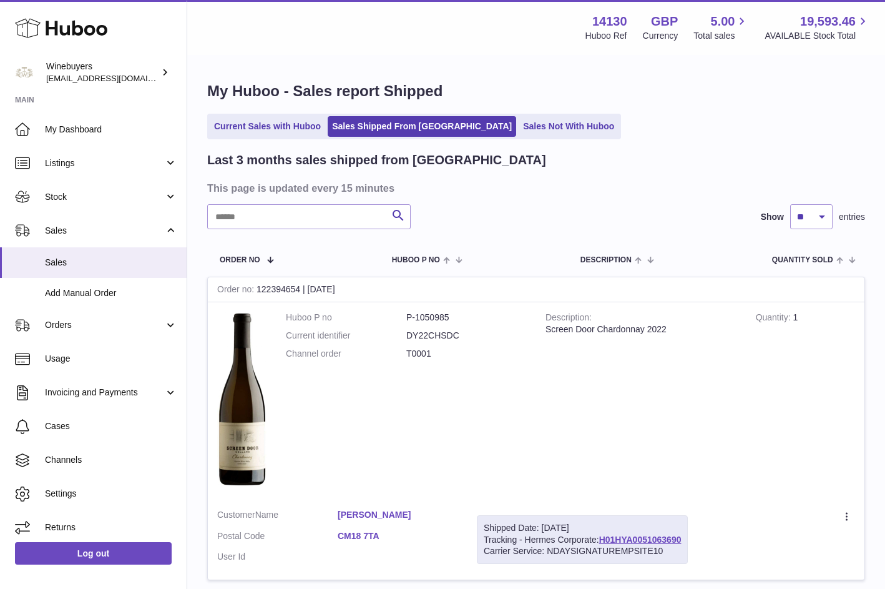 This screenshot has width=885, height=589. Describe the element at coordinates (416, 260) in the screenshot. I see `span: Huboo P no` at that location.